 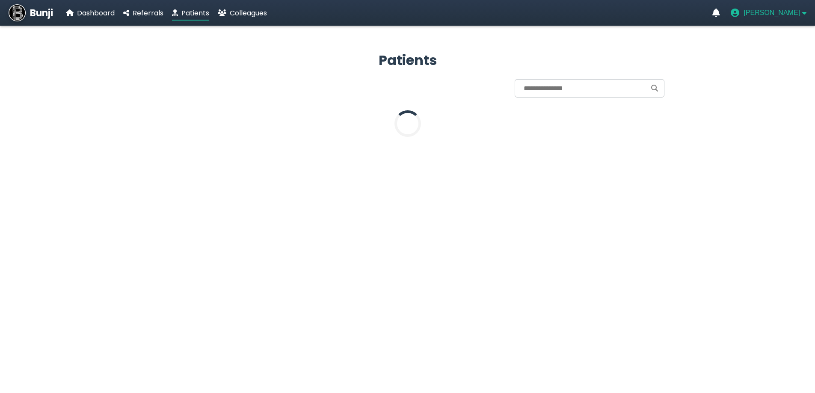 What do you see at coordinates (248, 13) in the screenshot?
I see `span: Colleagues` at bounding box center [248, 13].